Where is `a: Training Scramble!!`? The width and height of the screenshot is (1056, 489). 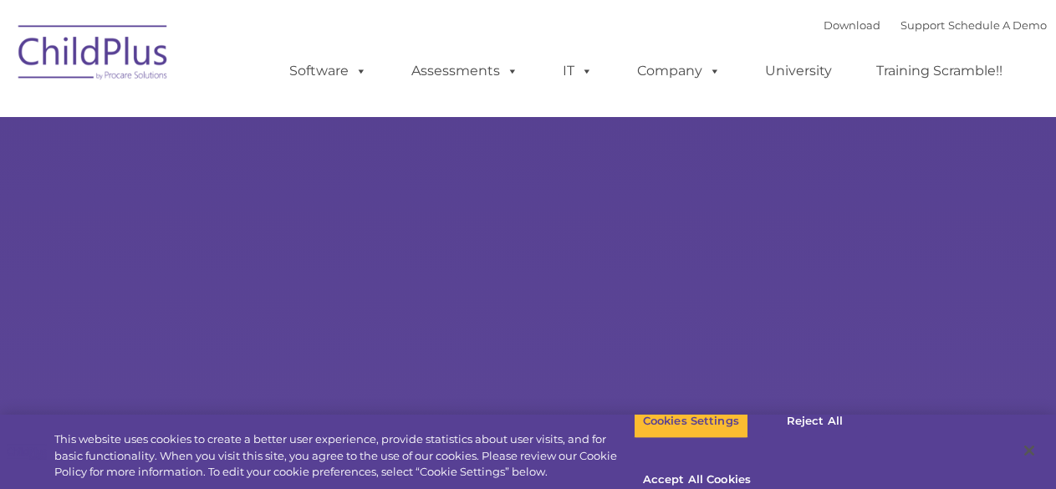
a: Training Scramble!! is located at coordinates (939, 71).